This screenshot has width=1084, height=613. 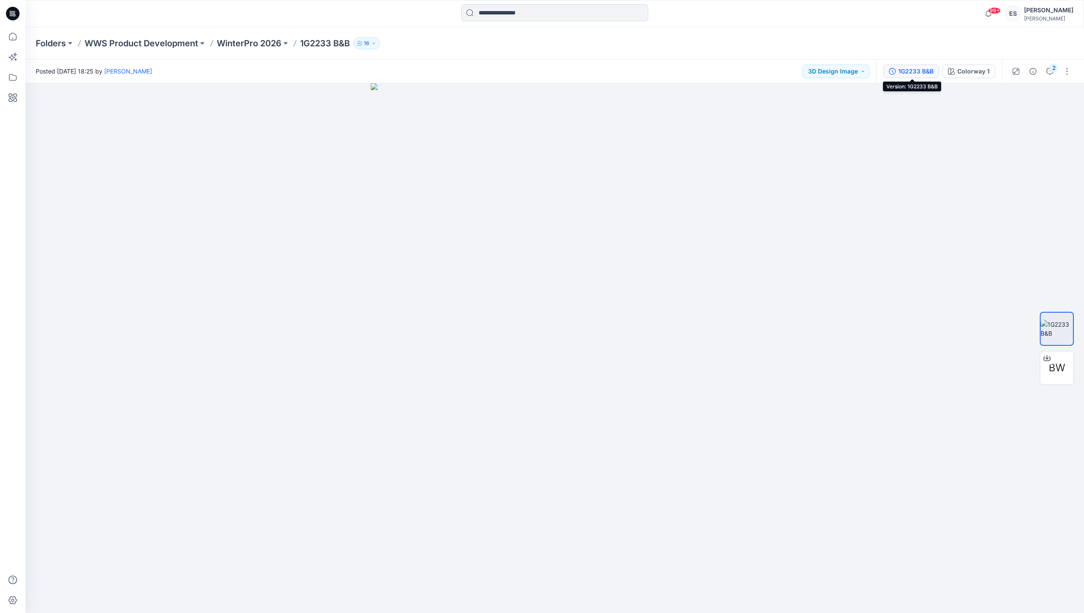 I want to click on div: ES, so click(x=1013, y=14).